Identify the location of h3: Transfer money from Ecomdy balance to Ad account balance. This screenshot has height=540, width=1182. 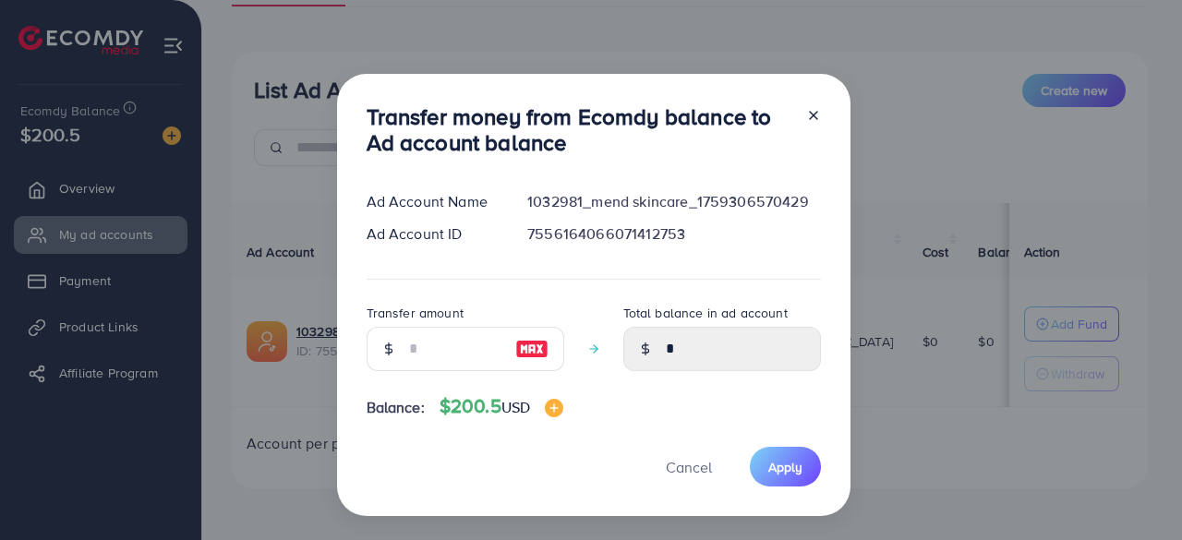
(579, 130).